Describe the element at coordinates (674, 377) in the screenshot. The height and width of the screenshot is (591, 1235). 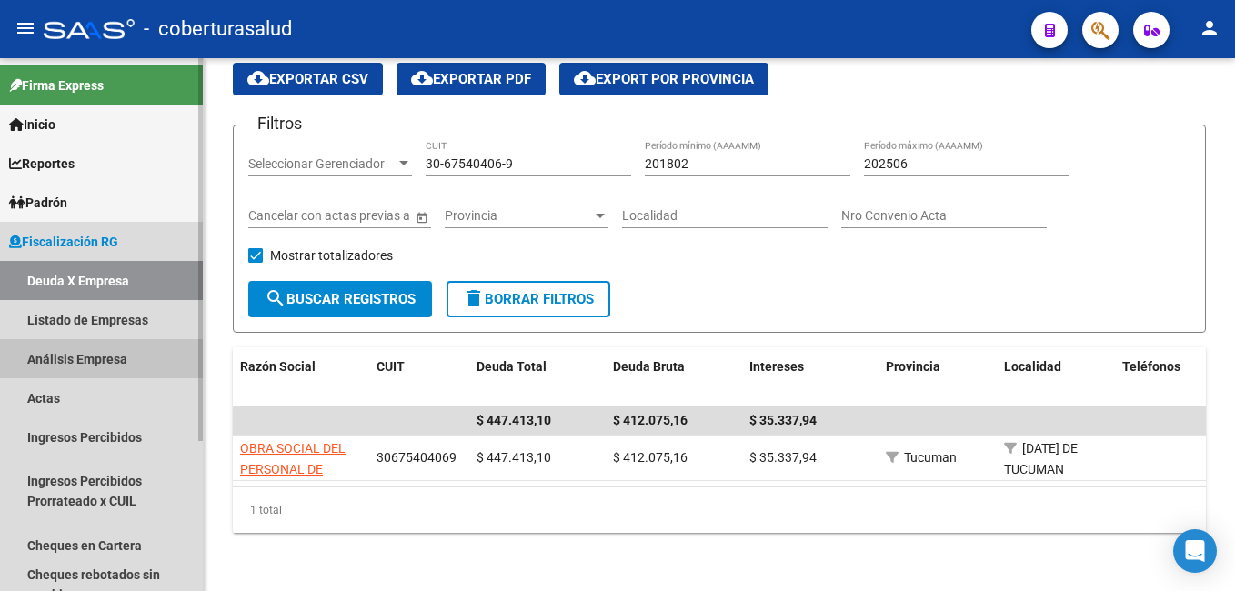
I see `datatable-header-cell: Deuda Bruta` at that location.